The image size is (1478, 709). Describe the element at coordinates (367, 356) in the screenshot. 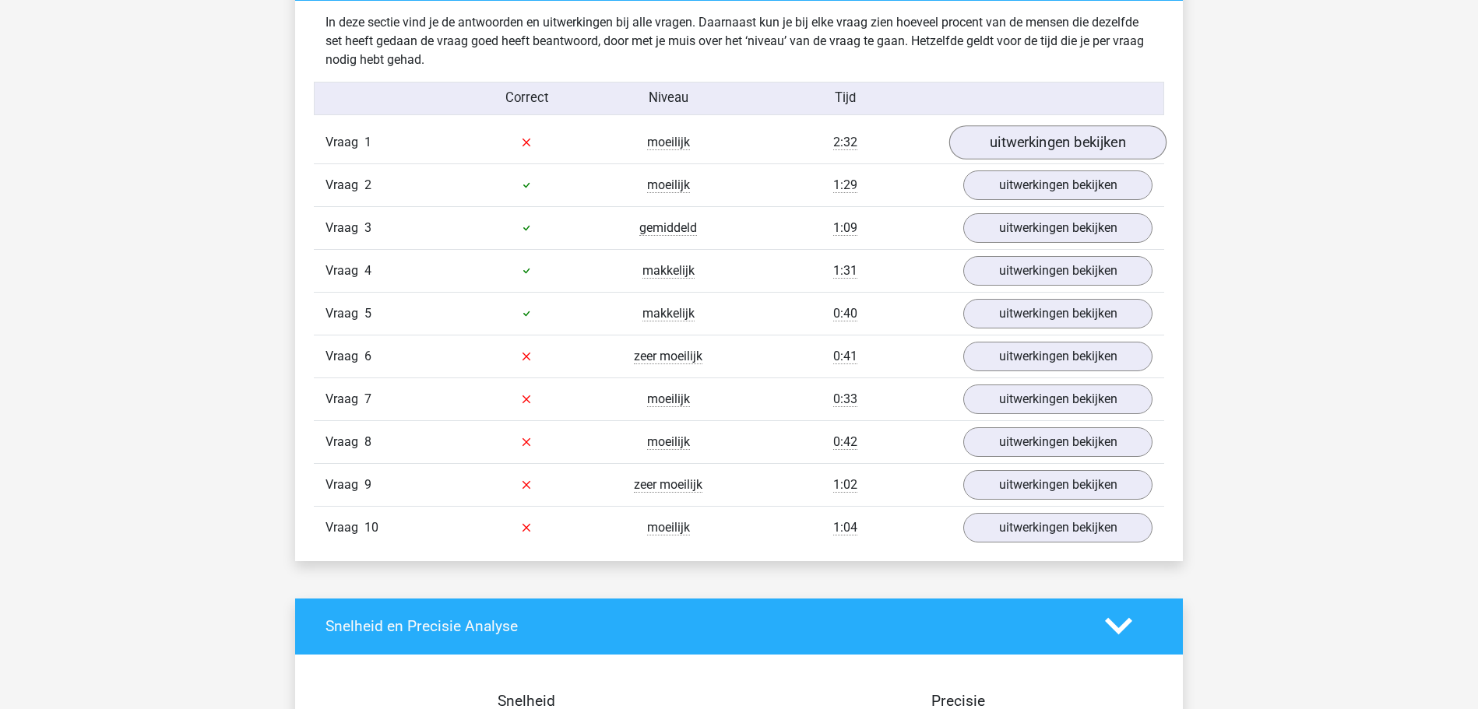

I see `span: 6` at that location.